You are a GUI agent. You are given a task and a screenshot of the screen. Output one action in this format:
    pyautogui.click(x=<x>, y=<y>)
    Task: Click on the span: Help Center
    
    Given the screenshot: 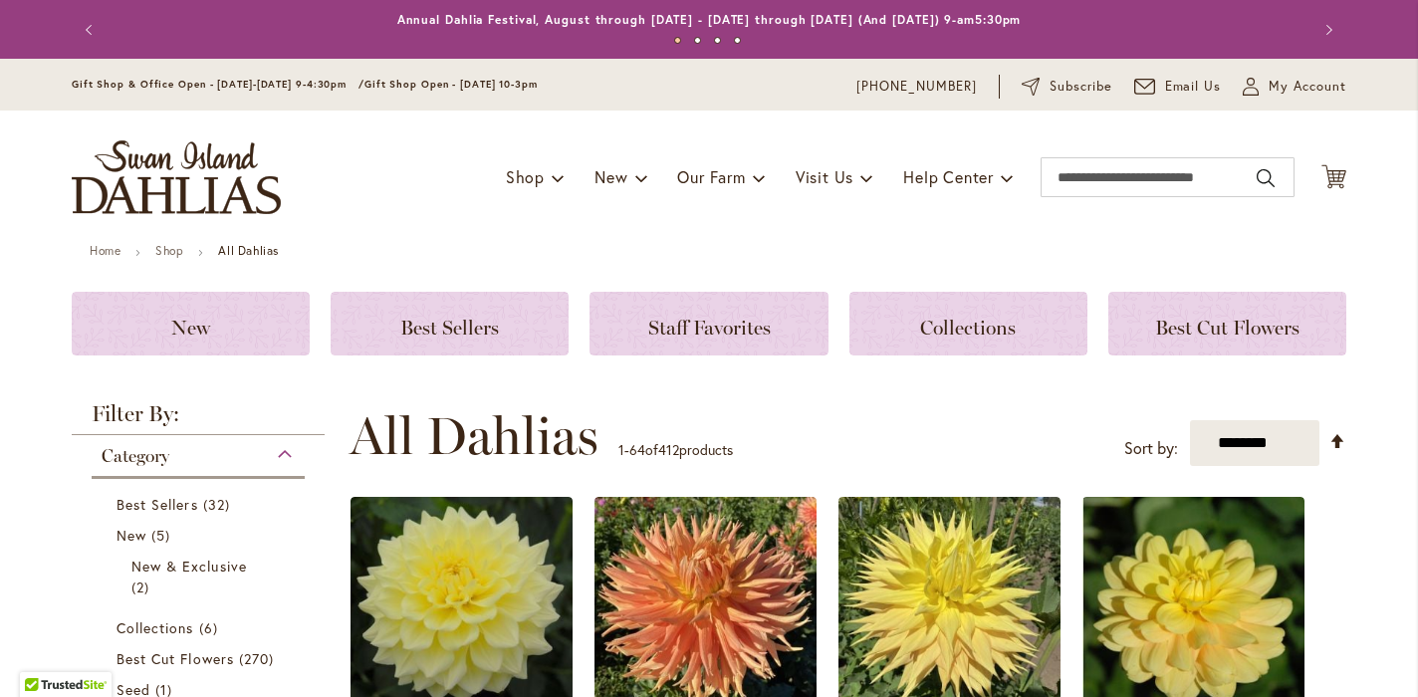 What is the action you would take?
    pyautogui.click(x=948, y=176)
    